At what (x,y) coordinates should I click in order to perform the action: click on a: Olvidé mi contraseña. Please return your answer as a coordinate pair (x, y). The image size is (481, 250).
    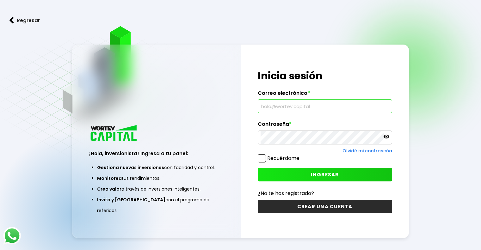
    Looking at the image, I should click on (367, 151).